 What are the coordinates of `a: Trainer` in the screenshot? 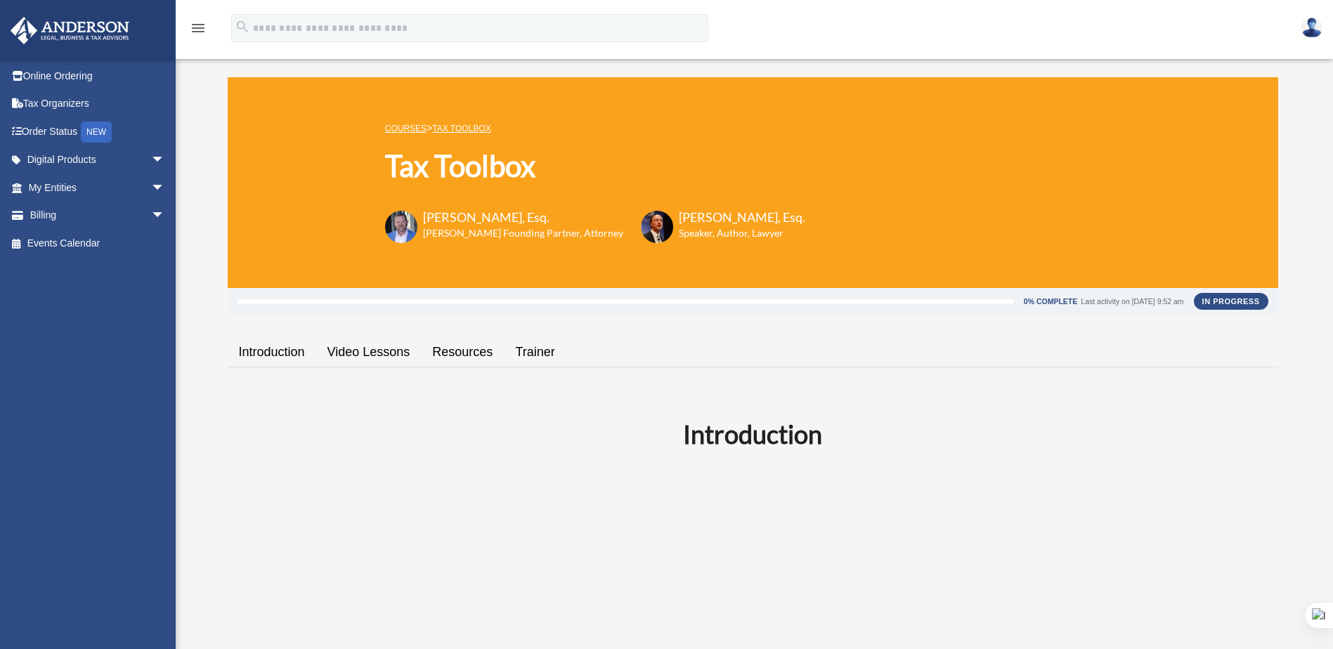 It's located at (535, 352).